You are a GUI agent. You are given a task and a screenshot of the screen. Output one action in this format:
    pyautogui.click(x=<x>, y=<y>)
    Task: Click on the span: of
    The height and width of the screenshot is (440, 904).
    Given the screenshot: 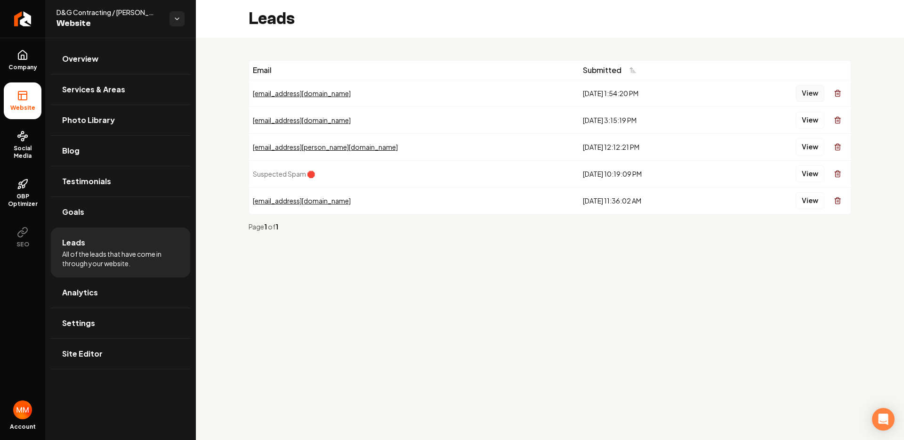 What is the action you would take?
    pyautogui.click(x=272, y=226)
    